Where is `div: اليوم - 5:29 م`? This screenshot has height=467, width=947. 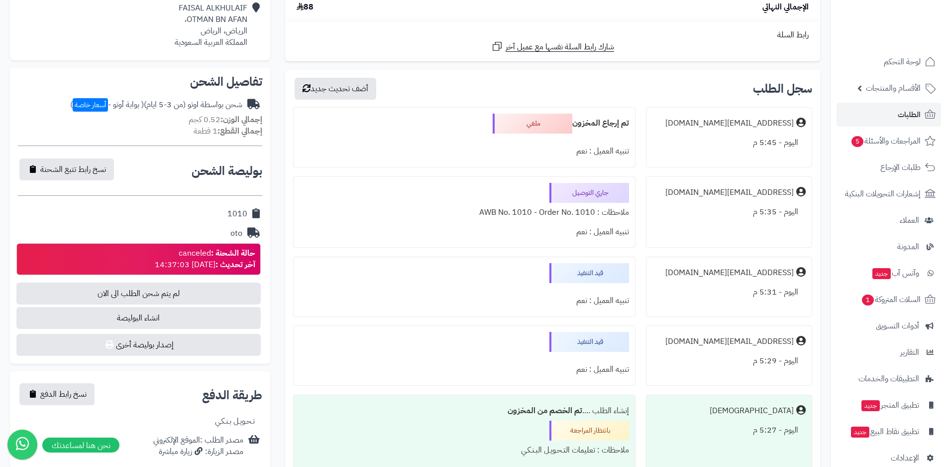
div: اليوم - 5:29 م is located at coordinates (729, 360).